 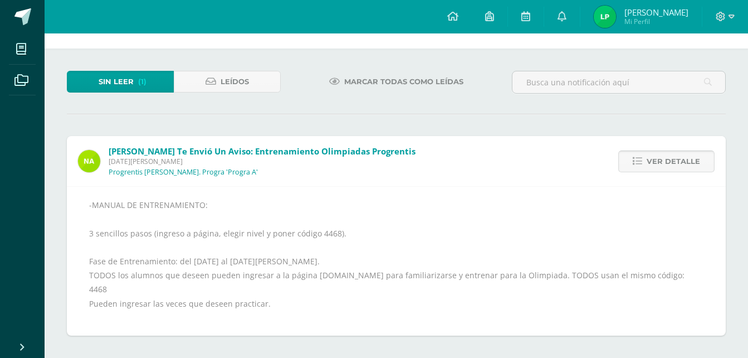 What do you see at coordinates (89, 161) in the screenshot?
I see `img: 35a337993bdd6a3ef9ef2b9abc5596bd.png` at bounding box center [89, 161].